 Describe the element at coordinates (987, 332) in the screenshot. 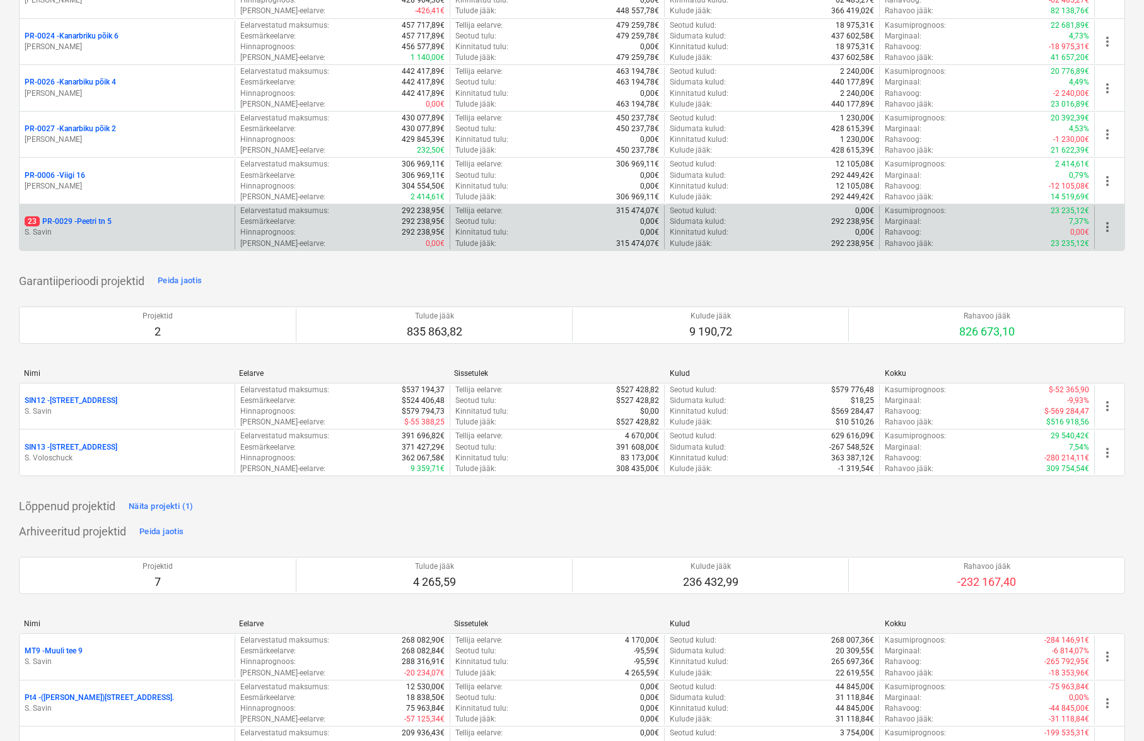

I see `p: 826 673,10` at that location.